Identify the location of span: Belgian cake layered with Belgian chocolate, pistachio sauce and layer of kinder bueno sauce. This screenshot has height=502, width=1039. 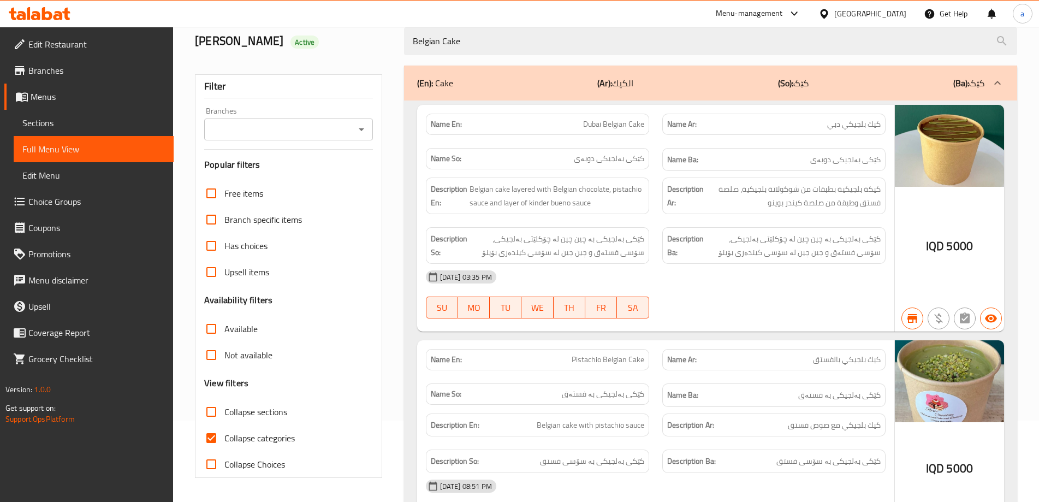
(557, 195).